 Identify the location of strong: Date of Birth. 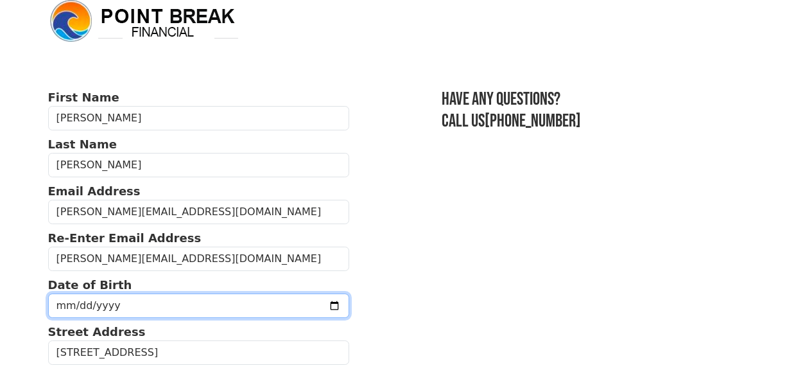
(90, 284).